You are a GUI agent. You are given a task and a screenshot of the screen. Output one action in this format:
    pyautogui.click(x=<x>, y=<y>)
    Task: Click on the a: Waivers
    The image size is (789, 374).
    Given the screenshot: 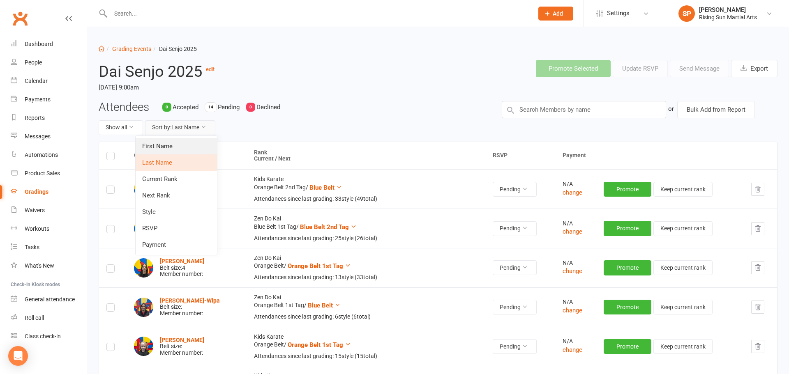 What is the action you would take?
    pyautogui.click(x=48, y=210)
    